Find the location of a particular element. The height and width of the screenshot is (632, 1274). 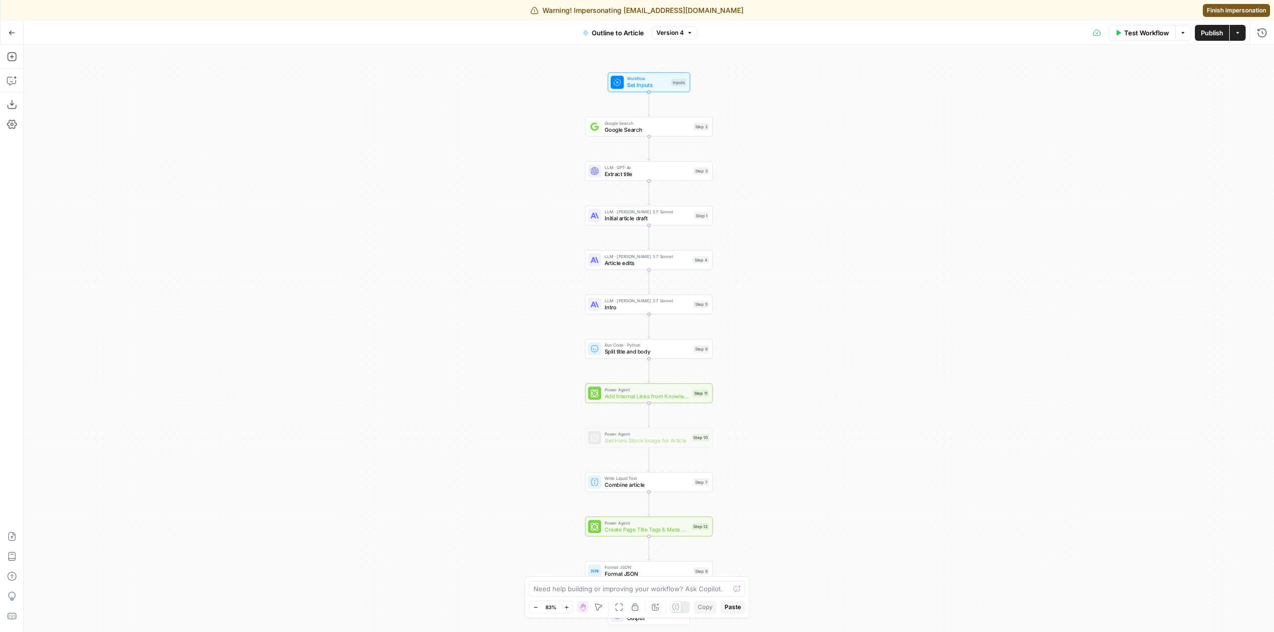

span: Get Hero Stock Image for Article is located at coordinates (646, 441).